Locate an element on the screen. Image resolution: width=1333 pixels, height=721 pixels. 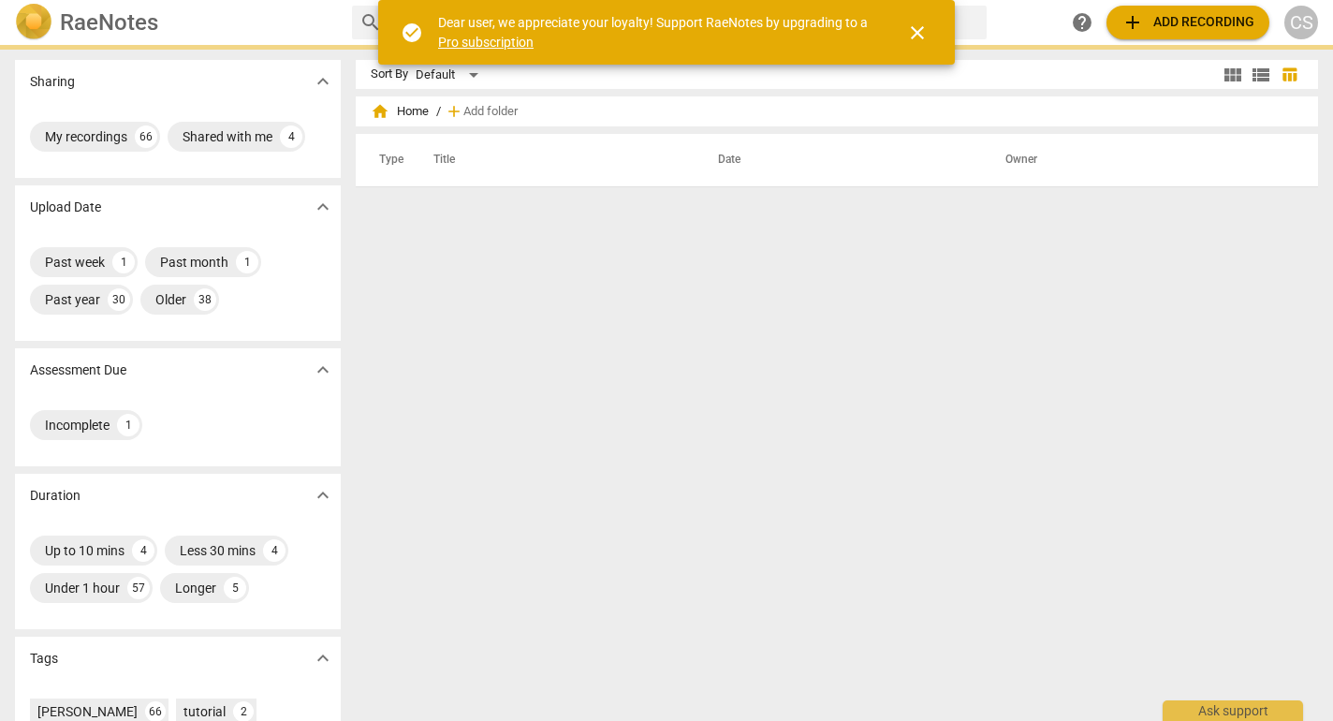
img: Logo is located at coordinates (34, 22).